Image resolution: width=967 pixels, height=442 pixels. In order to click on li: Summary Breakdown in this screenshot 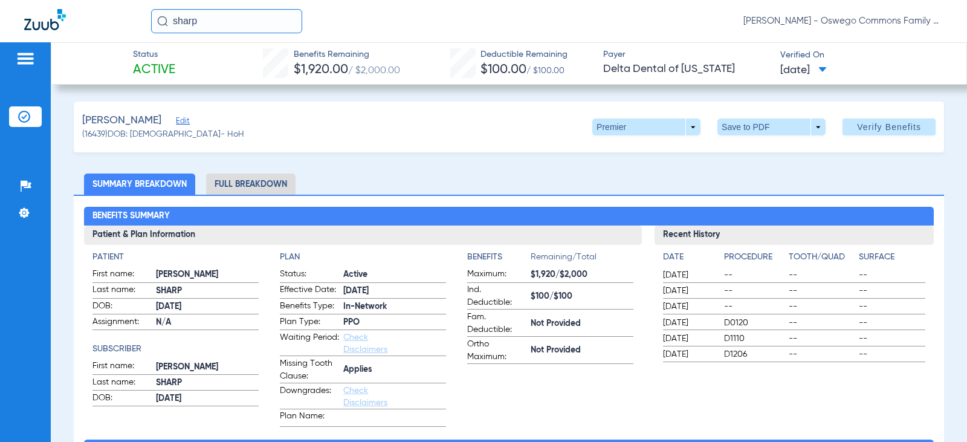, I will do `click(140, 184)`.